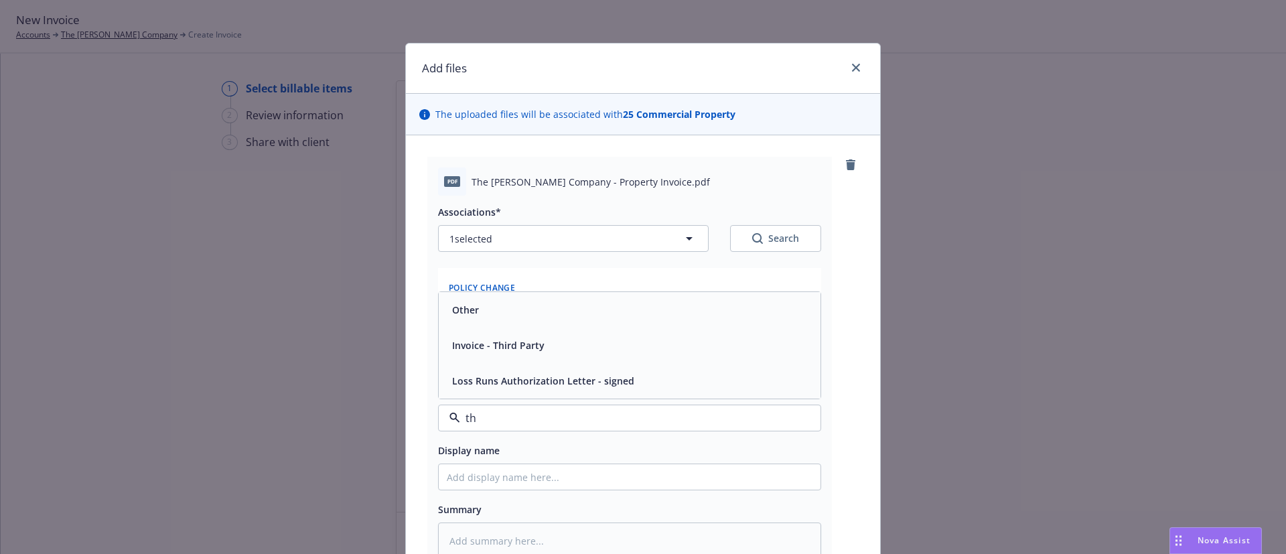 The height and width of the screenshot is (554, 1286). I want to click on button: Loss Runs Authorization Letter - signed, so click(543, 380).